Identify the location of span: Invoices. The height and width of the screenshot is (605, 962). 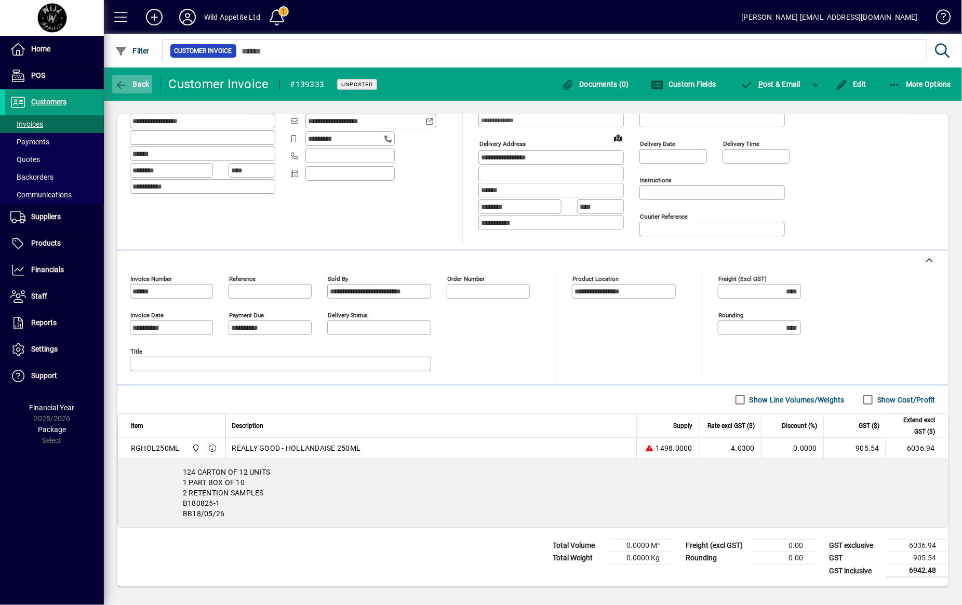
(26, 124).